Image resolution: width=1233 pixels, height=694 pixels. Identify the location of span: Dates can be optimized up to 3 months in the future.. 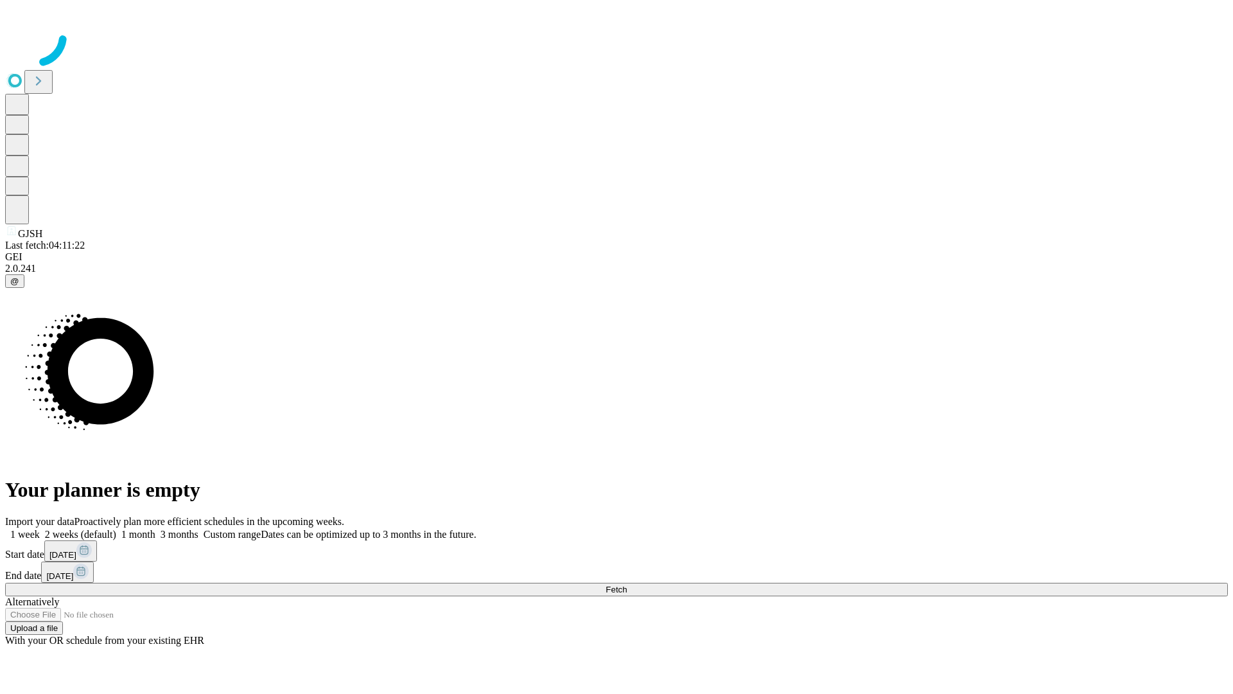
(368, 534).